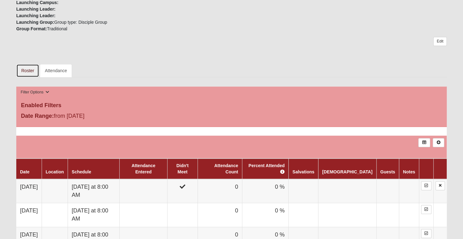  What do you see at coordinates (423, 143) in the screenshot?
I see `a: Export to Excel` at bounding box center [423, 143].